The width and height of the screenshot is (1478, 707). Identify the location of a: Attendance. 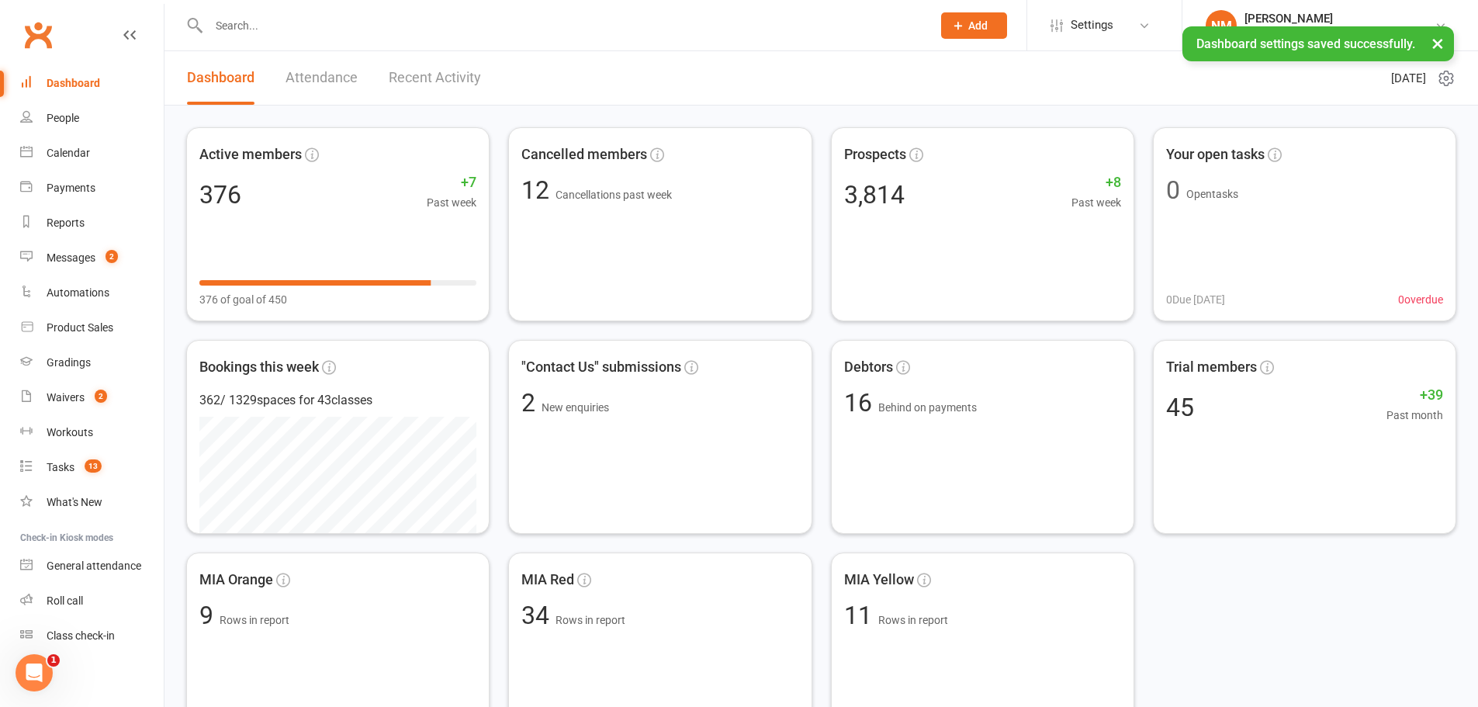
(321, 78).